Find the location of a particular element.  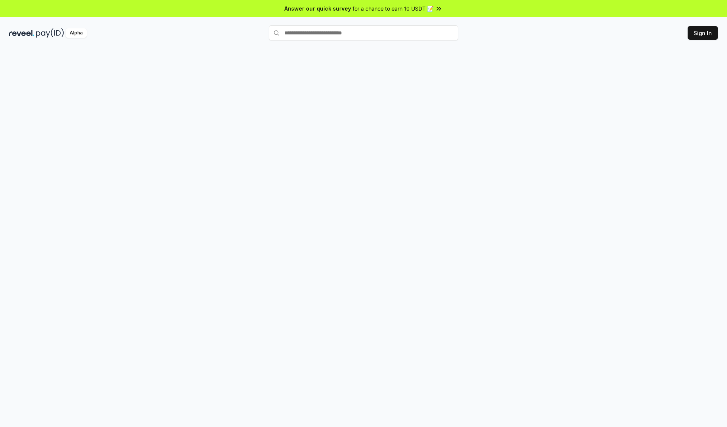

span: for a chance to earn 10 USDT 📝 is located at coordinates (393, 8).